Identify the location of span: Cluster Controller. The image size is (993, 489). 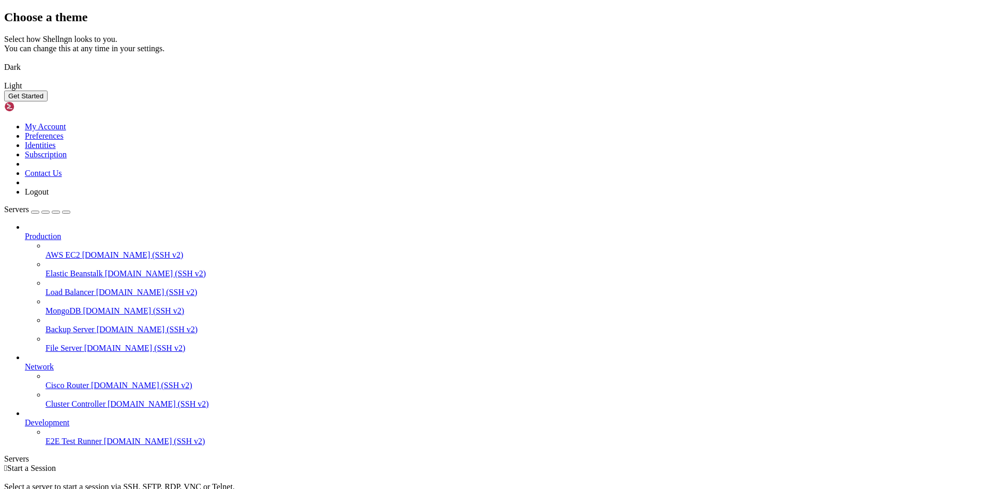
(75, 403).